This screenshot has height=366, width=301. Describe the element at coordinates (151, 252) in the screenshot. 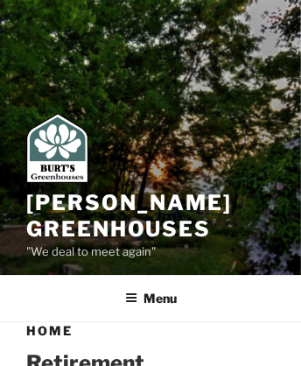

I see `p: "We deal to meet again"` at that location.